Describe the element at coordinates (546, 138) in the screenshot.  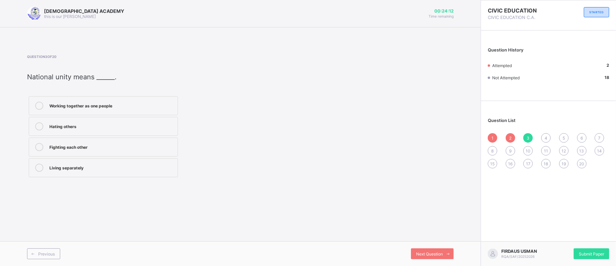
I see `span: 4` at that location.